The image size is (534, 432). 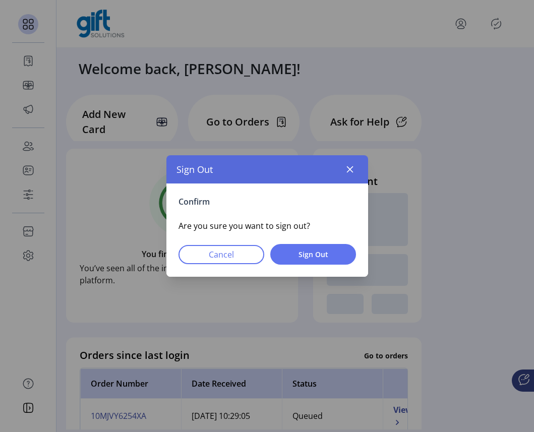 I want to click on p: Are you sure you want to sign out?, so click(x=267, y=226).